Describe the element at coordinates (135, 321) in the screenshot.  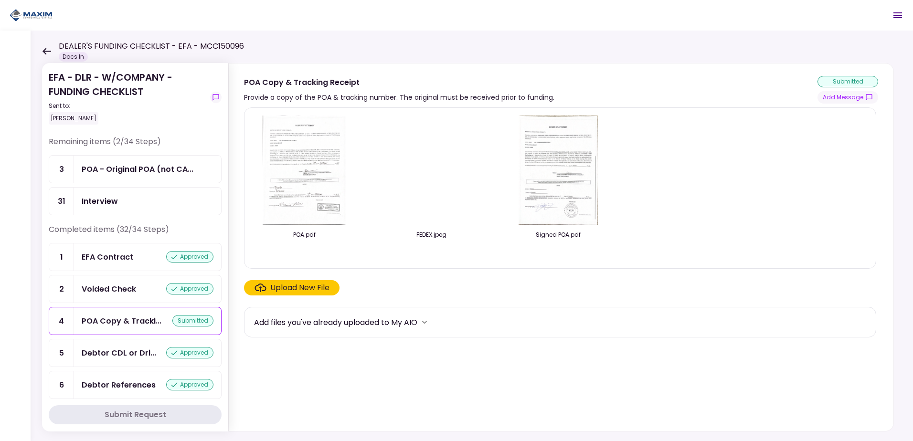
I see `a: 4POA Copy & Tracking Receiptsubmitted` at that location.